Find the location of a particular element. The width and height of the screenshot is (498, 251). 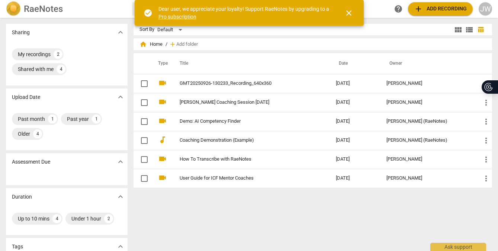

button: Table view is located at coordinates (481, 30).